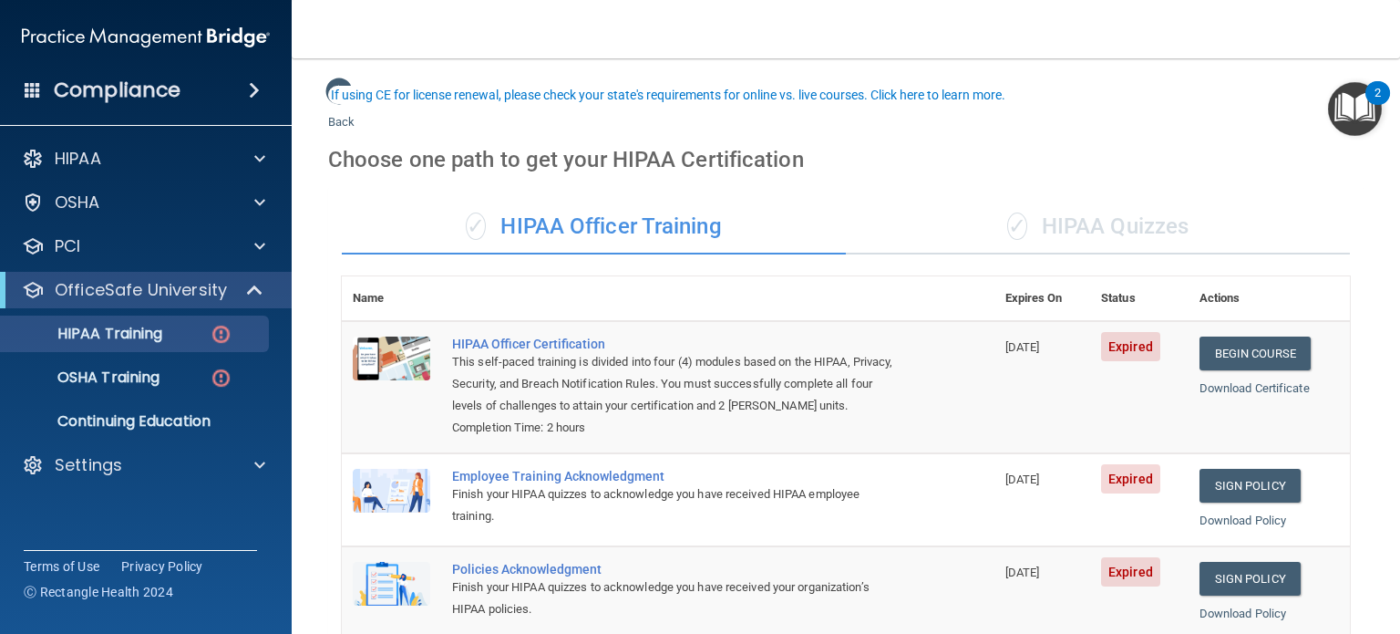 This screenshot has width=1400, height=634. What do you see at coordinates (668, 95) in the screenshot?
I see `div: If using CE for license renewal, please check your state's requirements for online vs. live cours...` at bounding box center [668, 95].